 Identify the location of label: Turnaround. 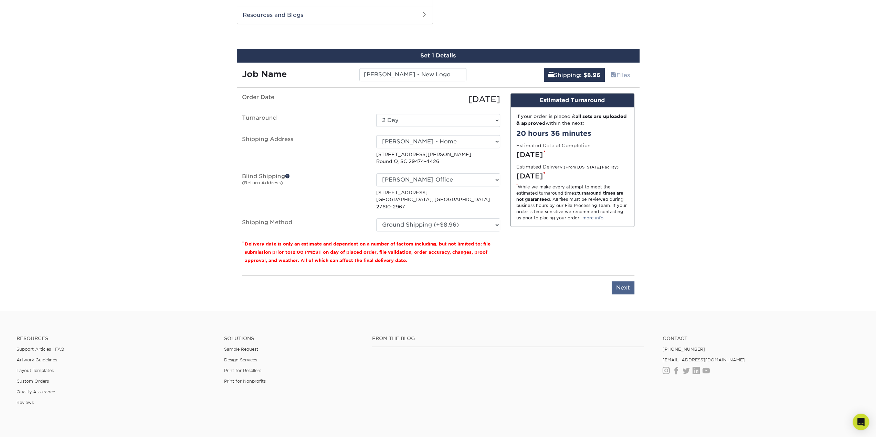
(304, 120).